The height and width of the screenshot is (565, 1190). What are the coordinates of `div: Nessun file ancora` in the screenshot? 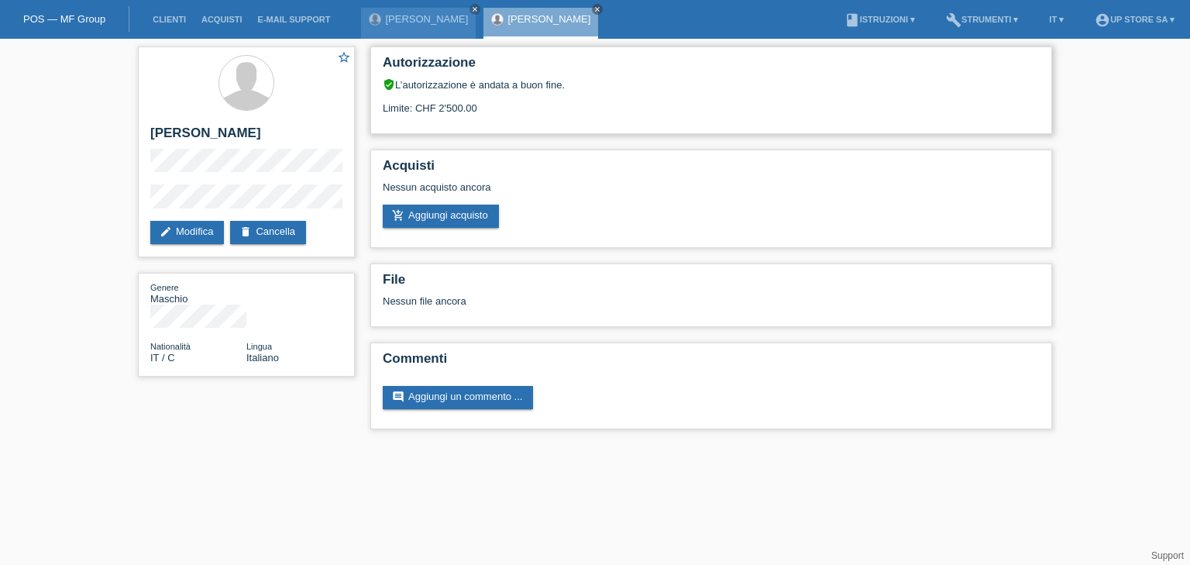 It's located at (619, 301).